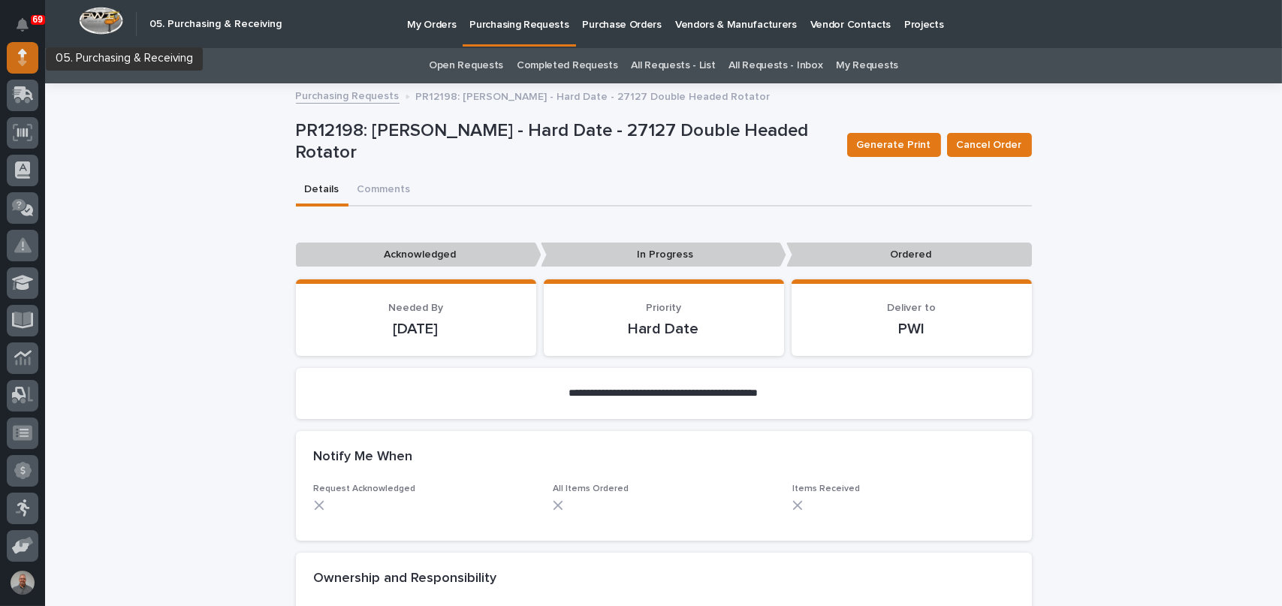 This screenshot has height=606, width=1282. I want to click on span: Generate Print, so click(894, 145).